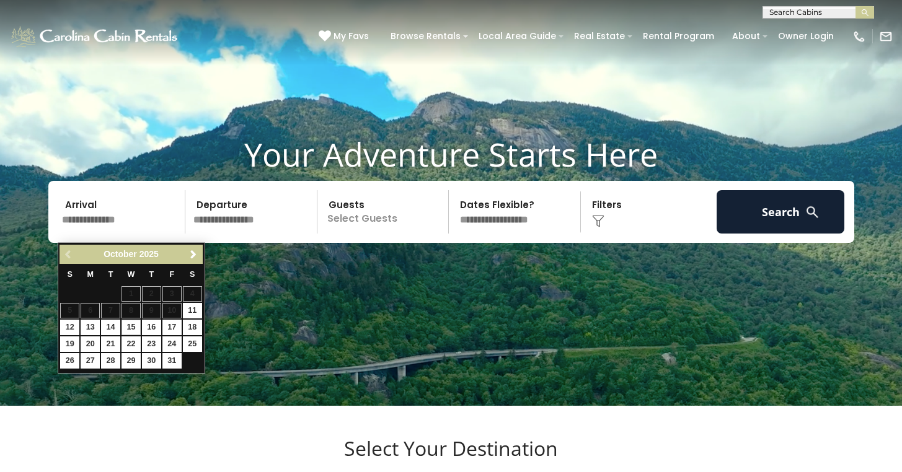  I want to click on a: 26, so click(69, 361).